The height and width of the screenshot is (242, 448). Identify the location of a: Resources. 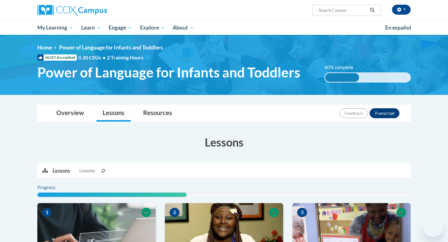
(157, 113).